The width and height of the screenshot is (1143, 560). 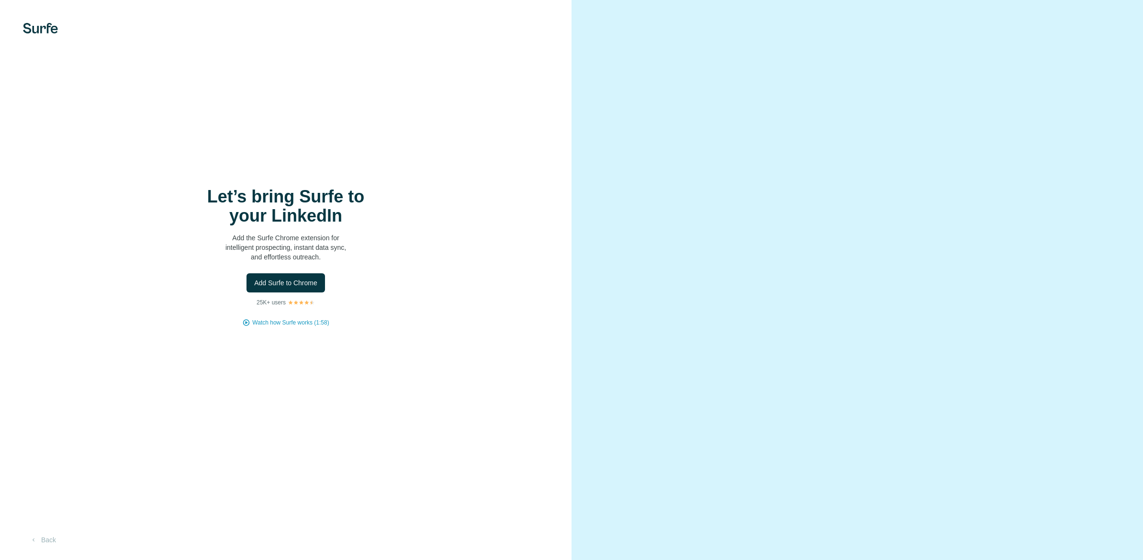 I want to click on img: Surfe's logo, so click(x=40, y=28).